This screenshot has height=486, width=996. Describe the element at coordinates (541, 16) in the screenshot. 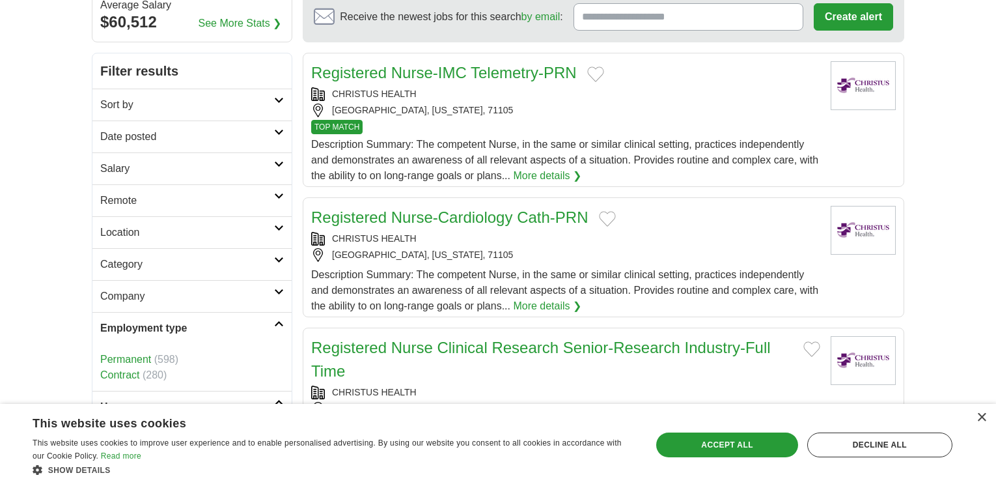

I see `a: by email` at that location.